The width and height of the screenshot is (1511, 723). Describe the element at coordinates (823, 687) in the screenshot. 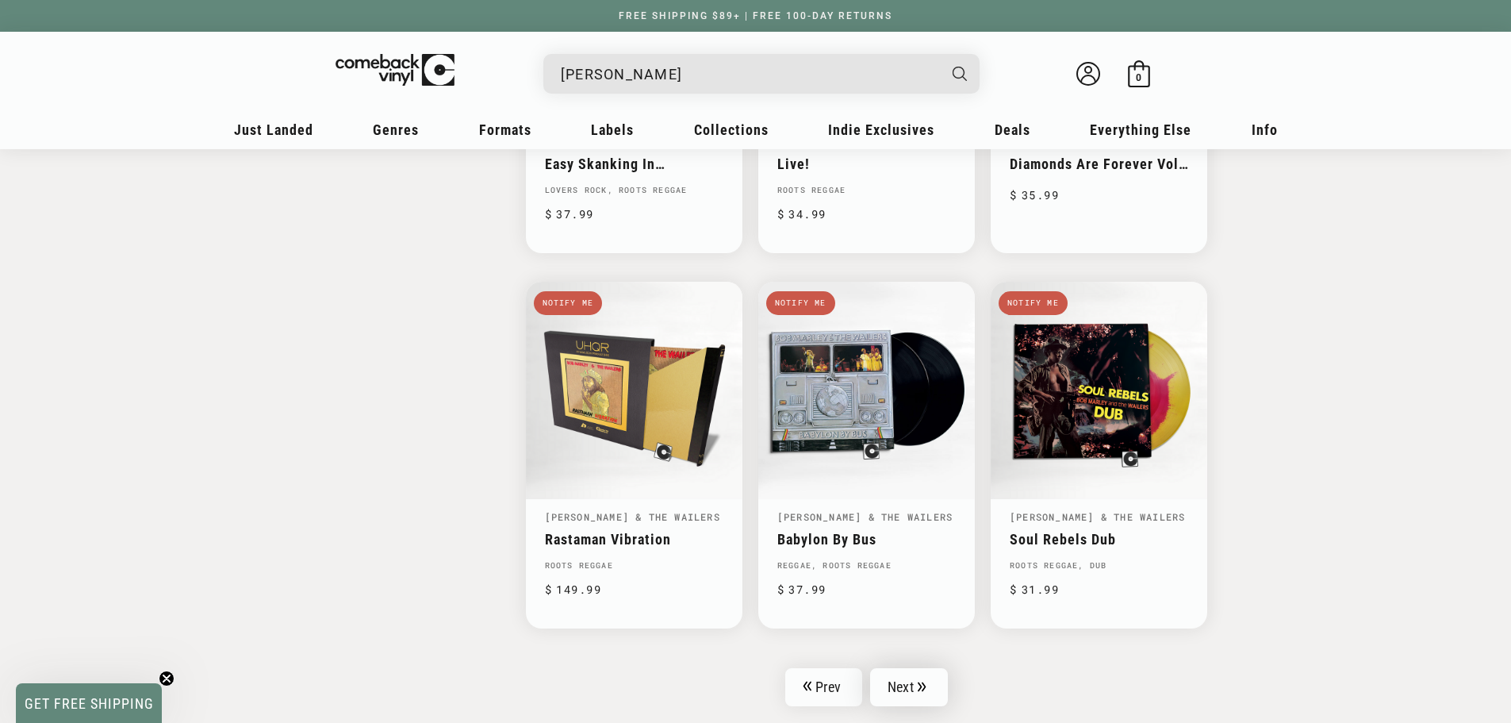

I see `a: Prev` at that location.